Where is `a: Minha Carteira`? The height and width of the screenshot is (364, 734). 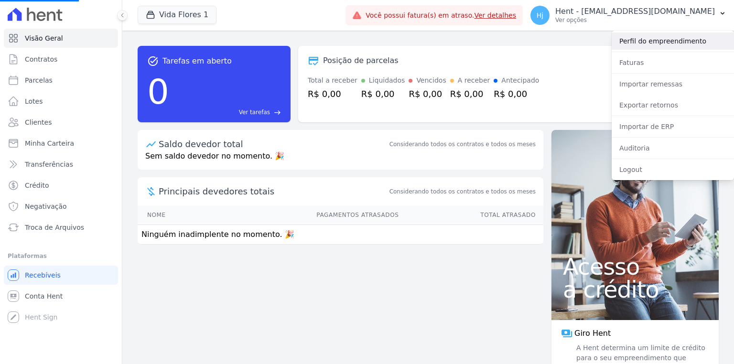 a: Minha Carteira is located at coordinates (61, 143).